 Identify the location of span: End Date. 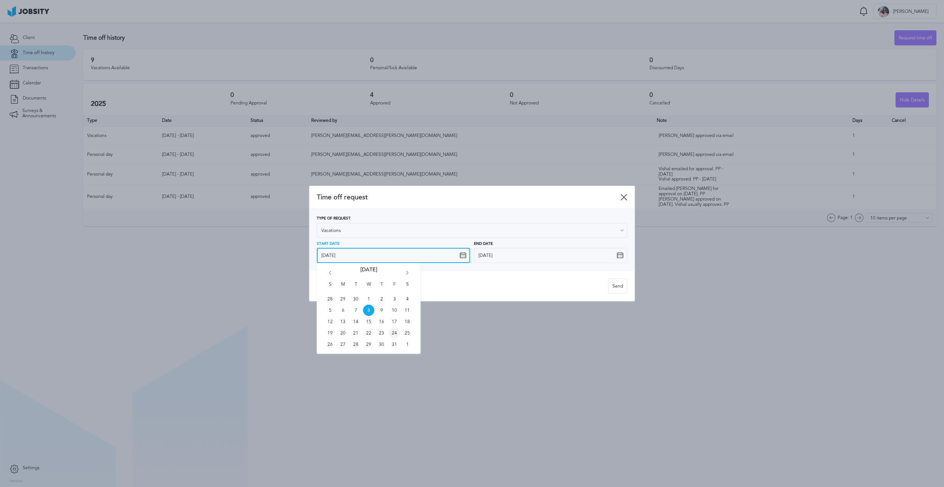
(483, 244).